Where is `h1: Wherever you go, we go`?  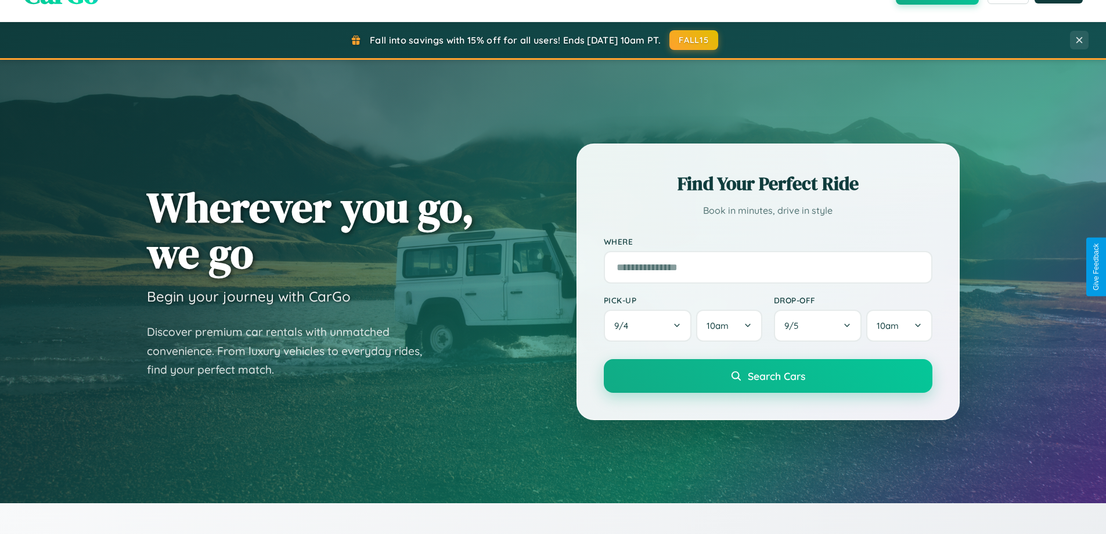
h1: Wherever you go, we go is located at coordinates (311, 230).